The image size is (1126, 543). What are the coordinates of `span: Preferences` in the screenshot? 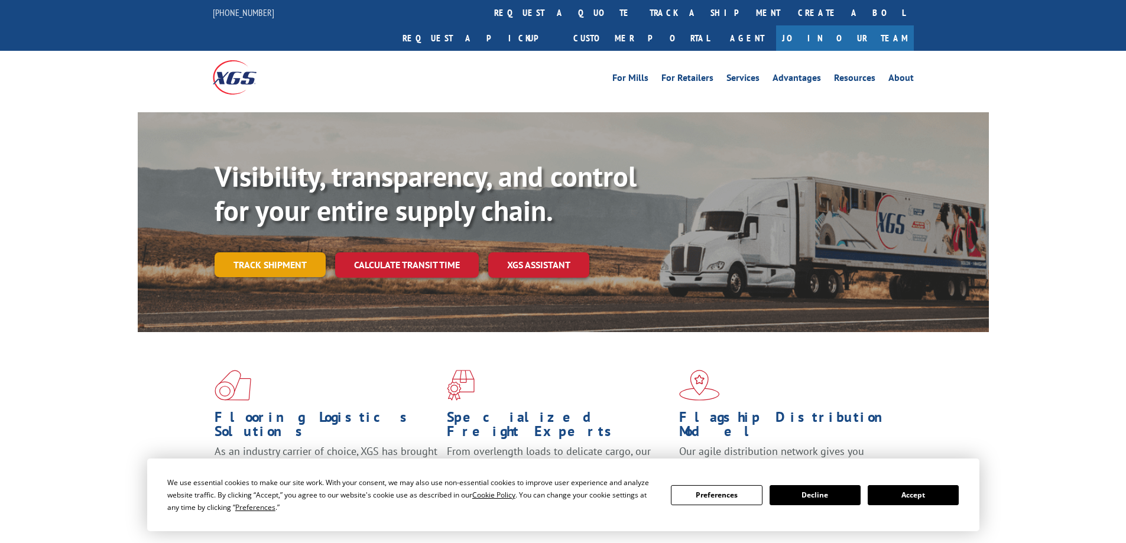 It's located at (255, 507).